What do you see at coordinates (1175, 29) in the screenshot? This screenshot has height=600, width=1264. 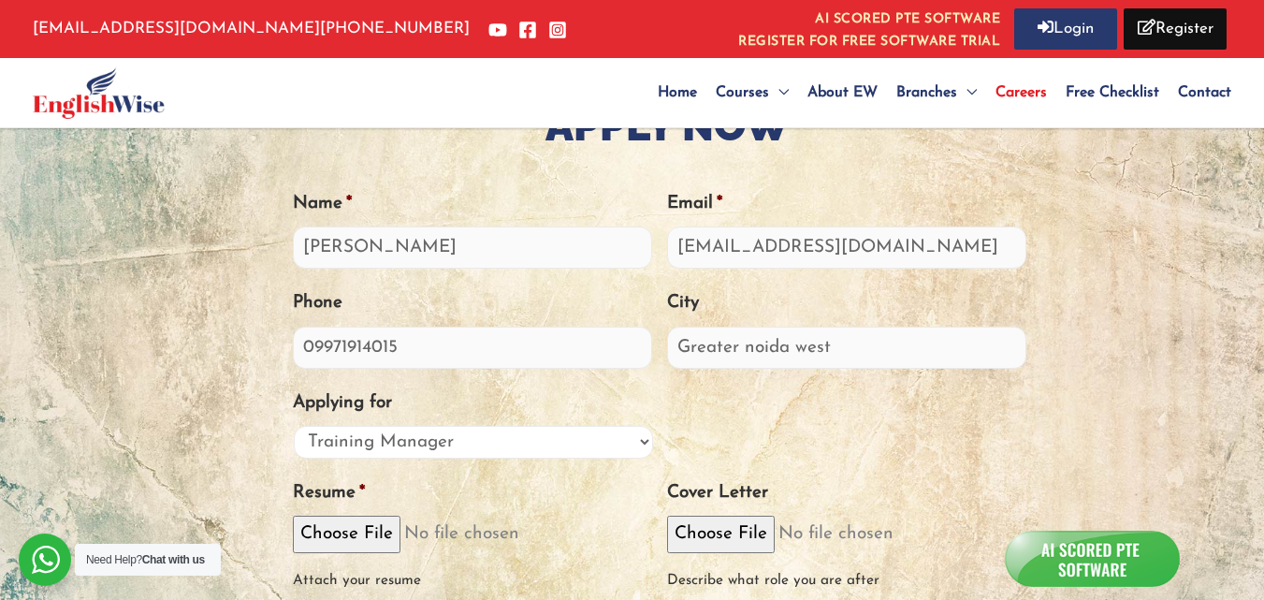 I see `a: Register` at bounding box center [1175, 29].